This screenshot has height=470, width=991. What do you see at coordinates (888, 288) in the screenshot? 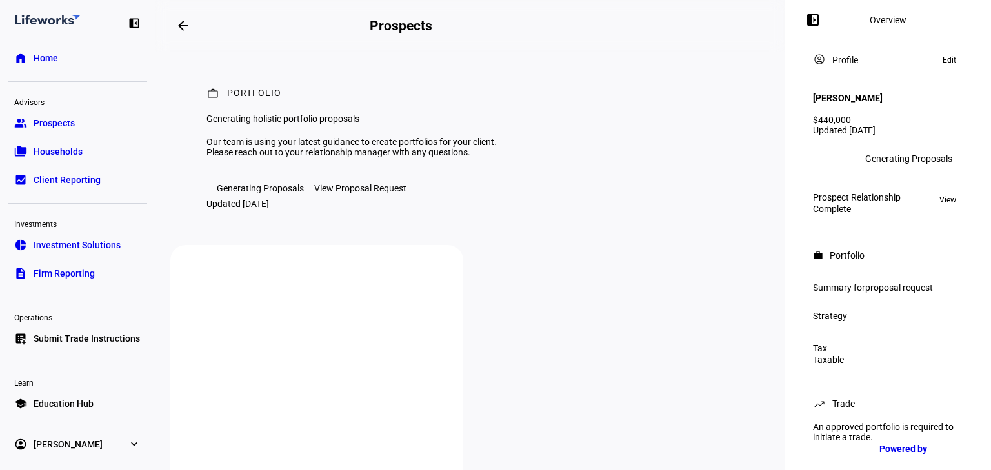
I see `div: Summary for` at bounding box center [888, 288].